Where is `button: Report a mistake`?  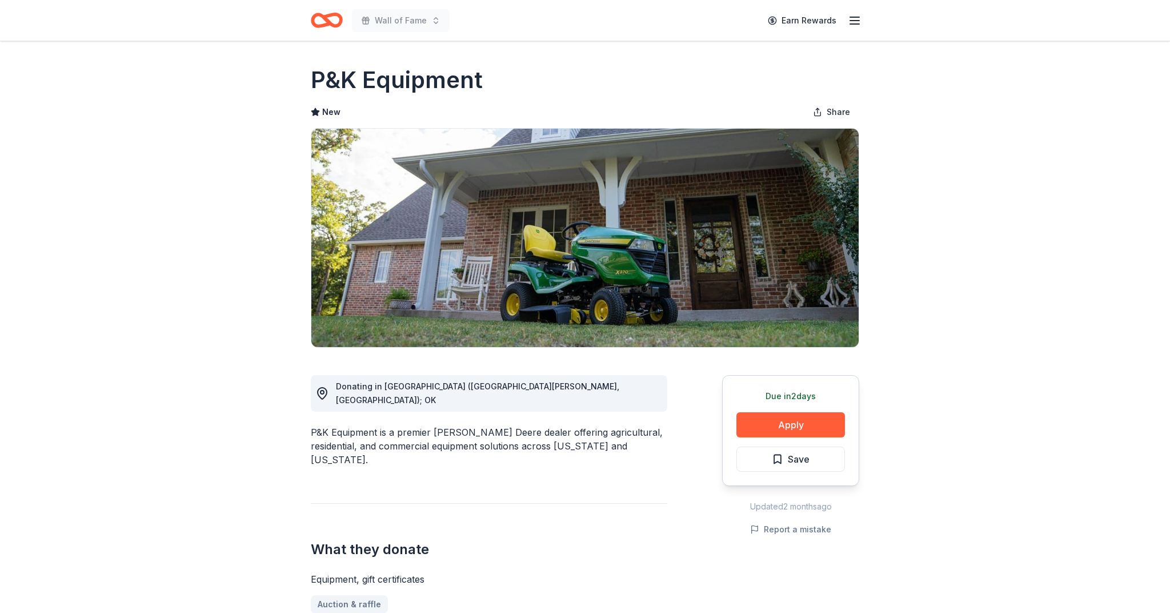 button: Report a mistake is located at coordinates (791, 529).